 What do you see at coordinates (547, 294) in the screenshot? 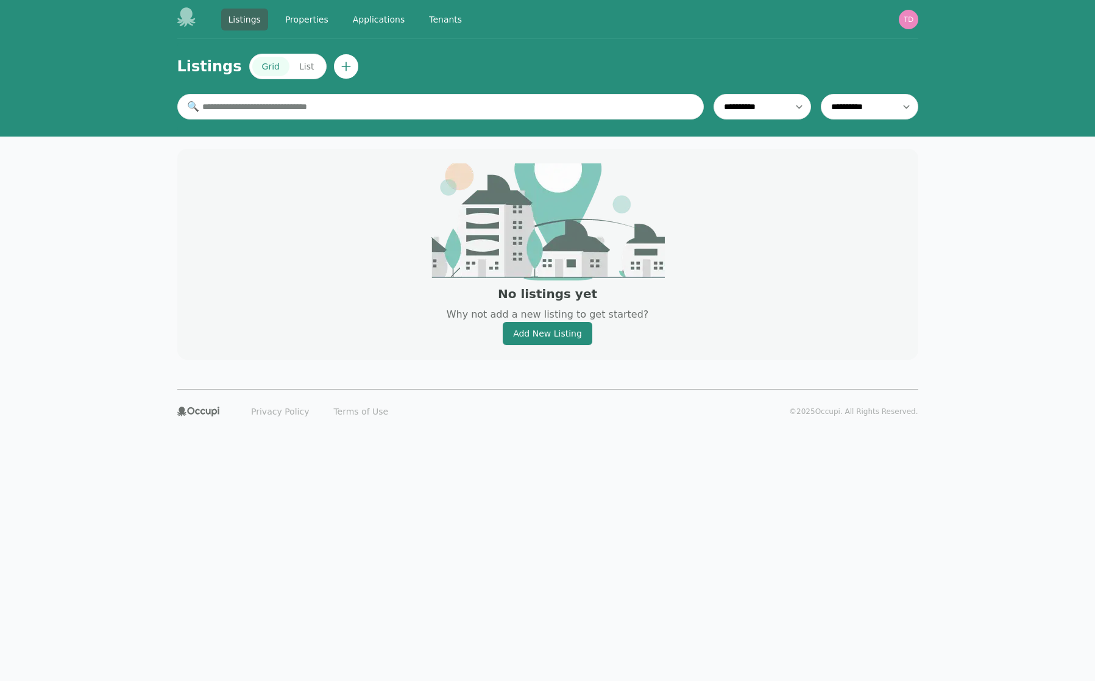
I see `h3: No listings yet` at bounding box center [547, 294].